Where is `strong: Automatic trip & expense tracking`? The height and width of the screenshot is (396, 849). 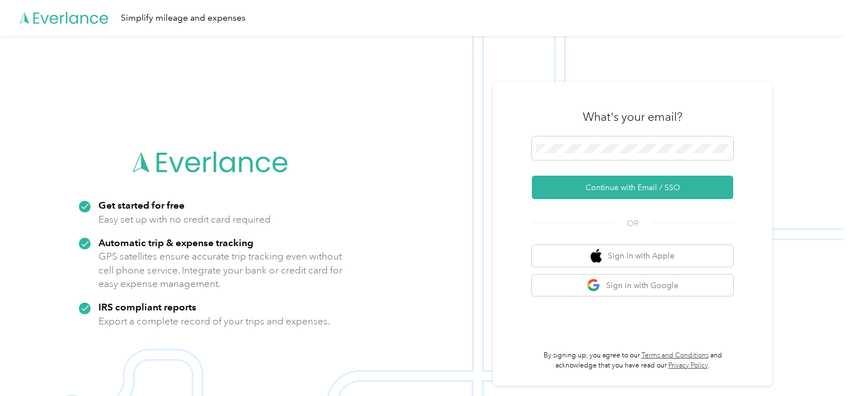 strong: Automatic trip & expense tracking is located at coordinates (176, 242).